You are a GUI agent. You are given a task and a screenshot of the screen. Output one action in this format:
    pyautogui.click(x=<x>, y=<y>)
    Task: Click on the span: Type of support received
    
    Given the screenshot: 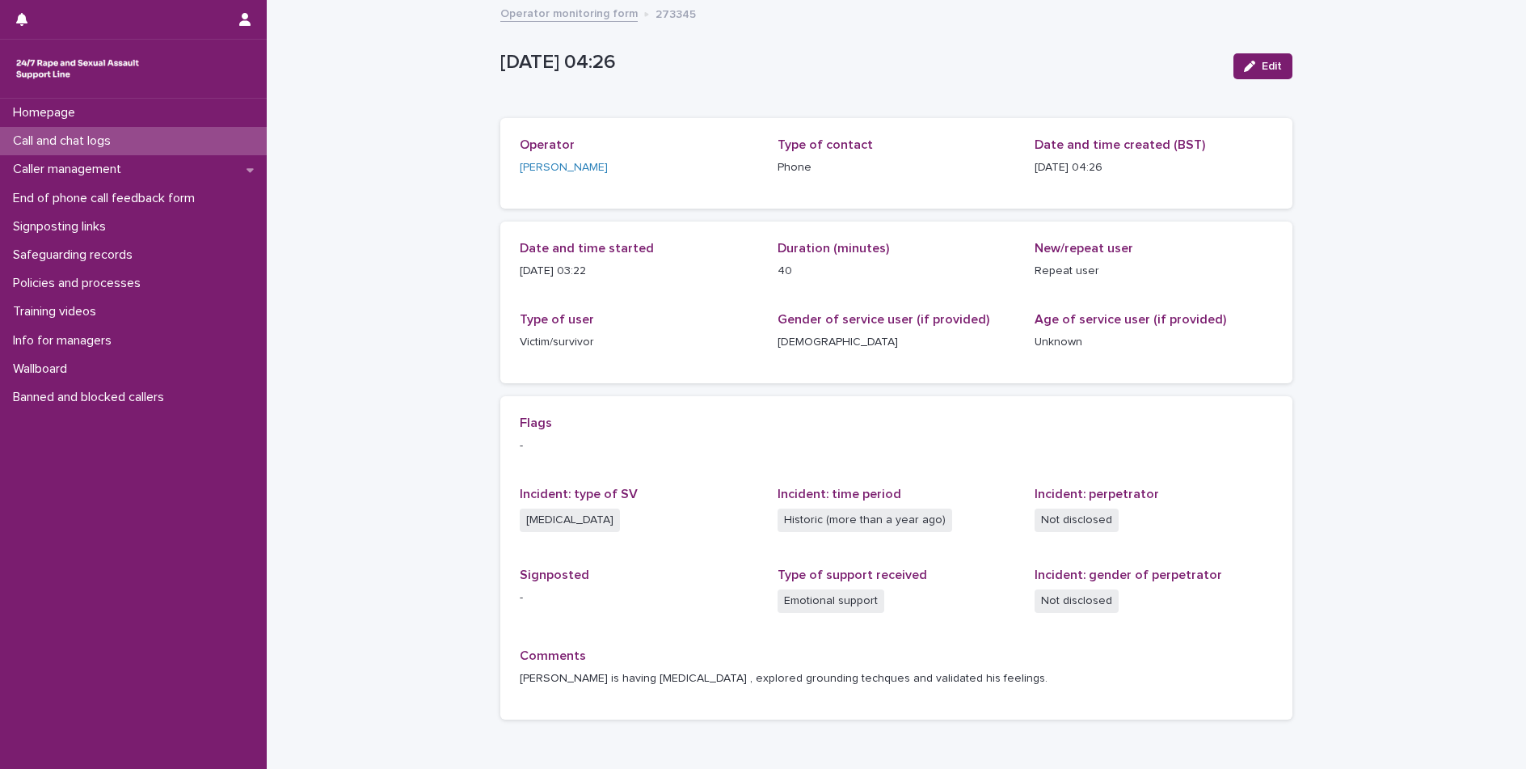 What is the action you would take?
    pyautogui.click(x=852, y=575)
    